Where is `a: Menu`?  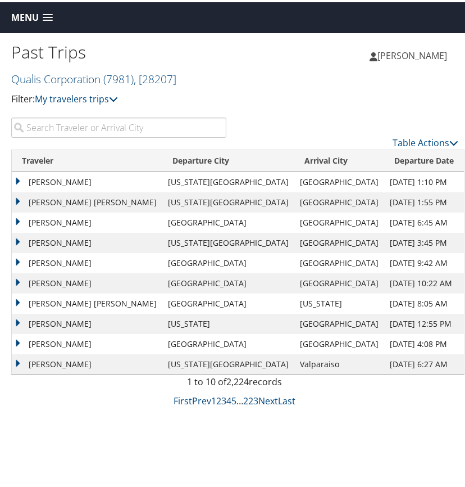 a: Menu is located at coordinates (32, 15).